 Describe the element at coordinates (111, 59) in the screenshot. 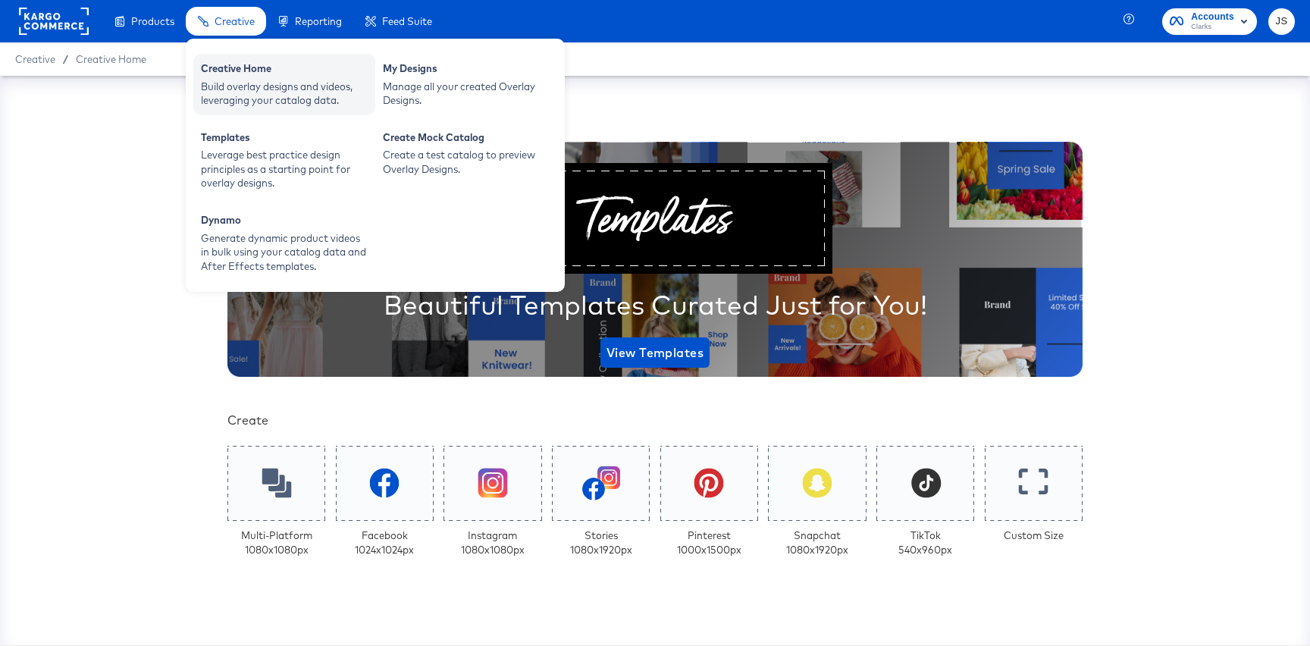

I see `span: Creative Home` at that location.